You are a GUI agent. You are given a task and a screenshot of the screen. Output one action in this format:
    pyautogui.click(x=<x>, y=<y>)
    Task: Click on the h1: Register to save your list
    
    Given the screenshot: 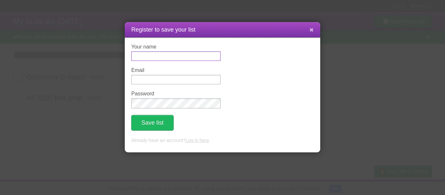 What is the action you would take?
    pyautogui.click(x=223, y=30)
    